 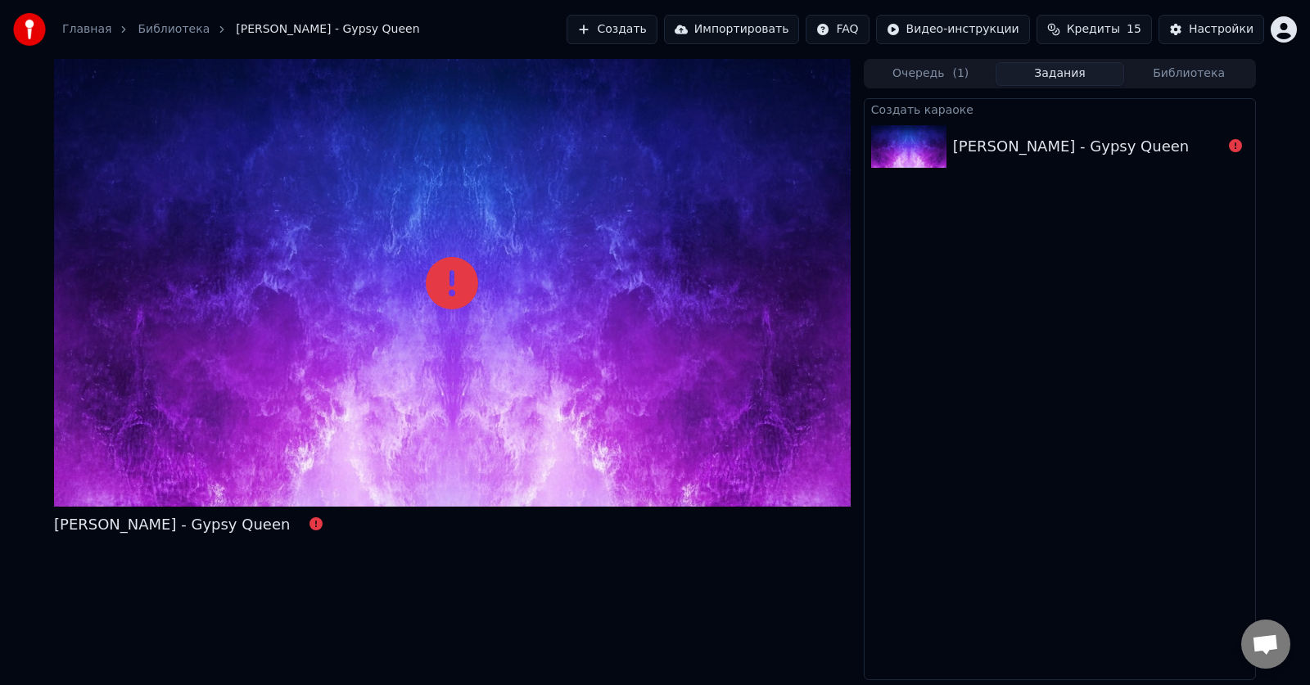 I want to click on button: Создать, so click(x=612, y=29).